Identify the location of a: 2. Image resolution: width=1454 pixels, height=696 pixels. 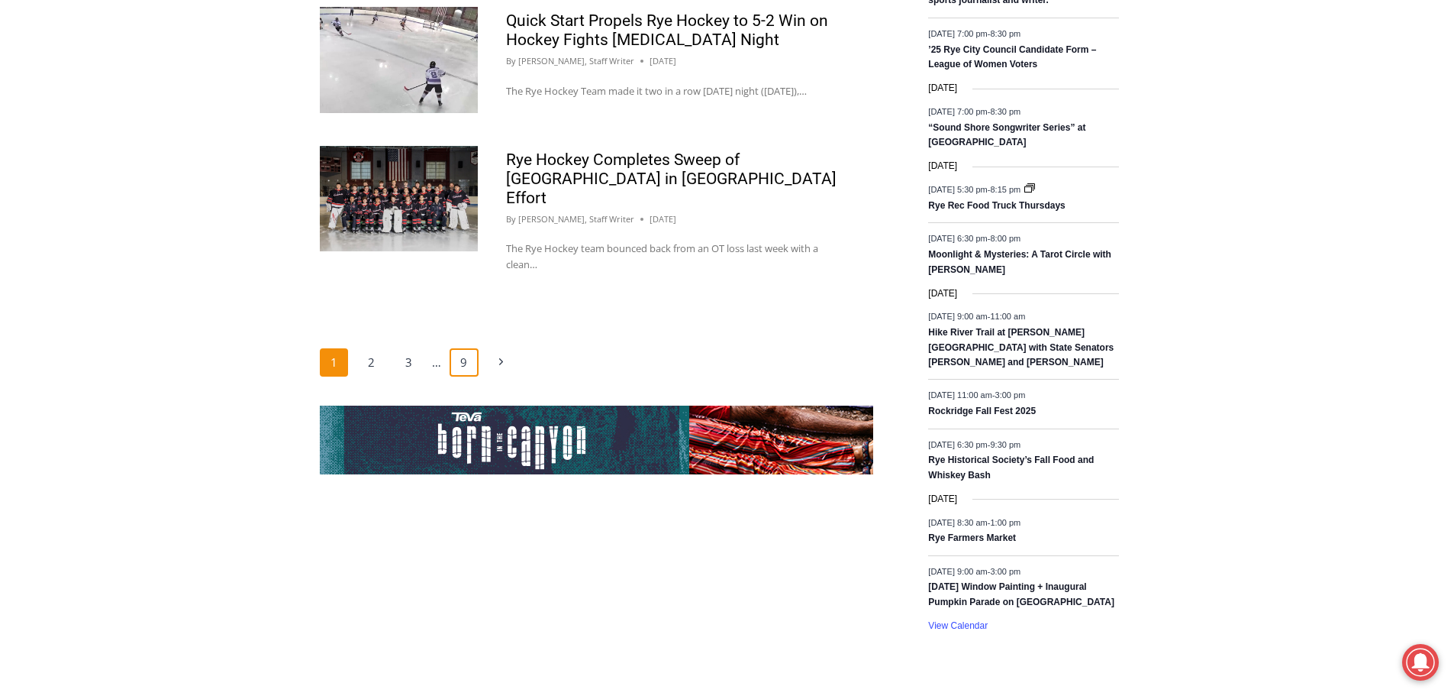
(372, 363).